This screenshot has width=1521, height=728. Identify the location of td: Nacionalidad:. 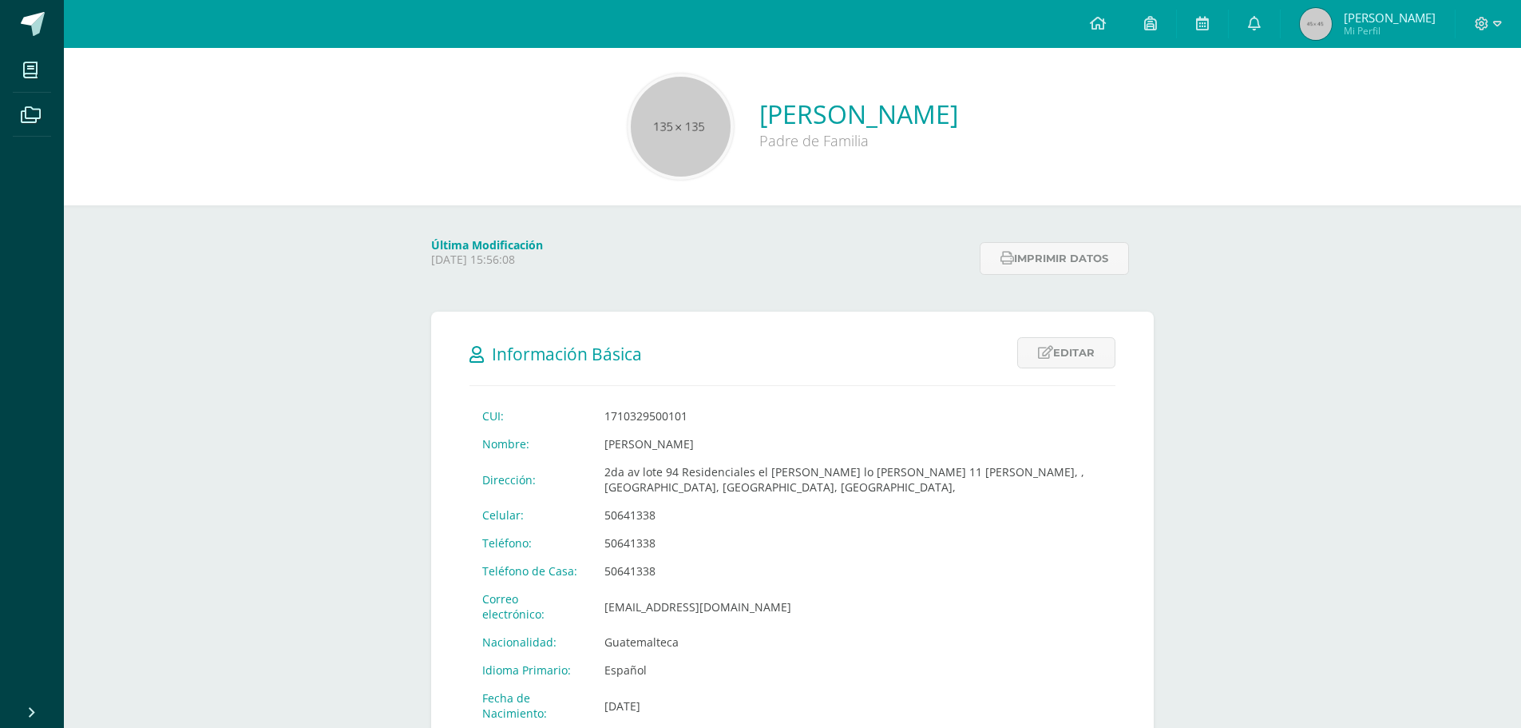
(530, 641).